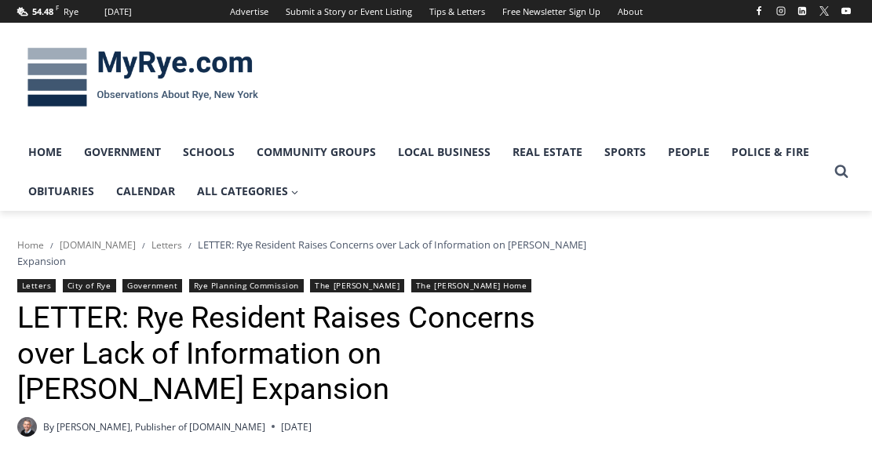 The height and width of the screenshot is (457, 872). Describe the element at coordinates (841, 172) in the screenshot. I see `button: View Search Form` at that location.